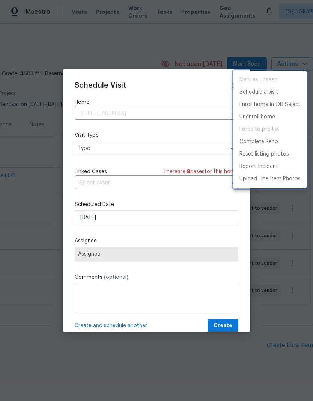  What do you see at coordinates (258, 166) in the screenshot?
I see `p: Report Incident` at bounding box center [258, 166].